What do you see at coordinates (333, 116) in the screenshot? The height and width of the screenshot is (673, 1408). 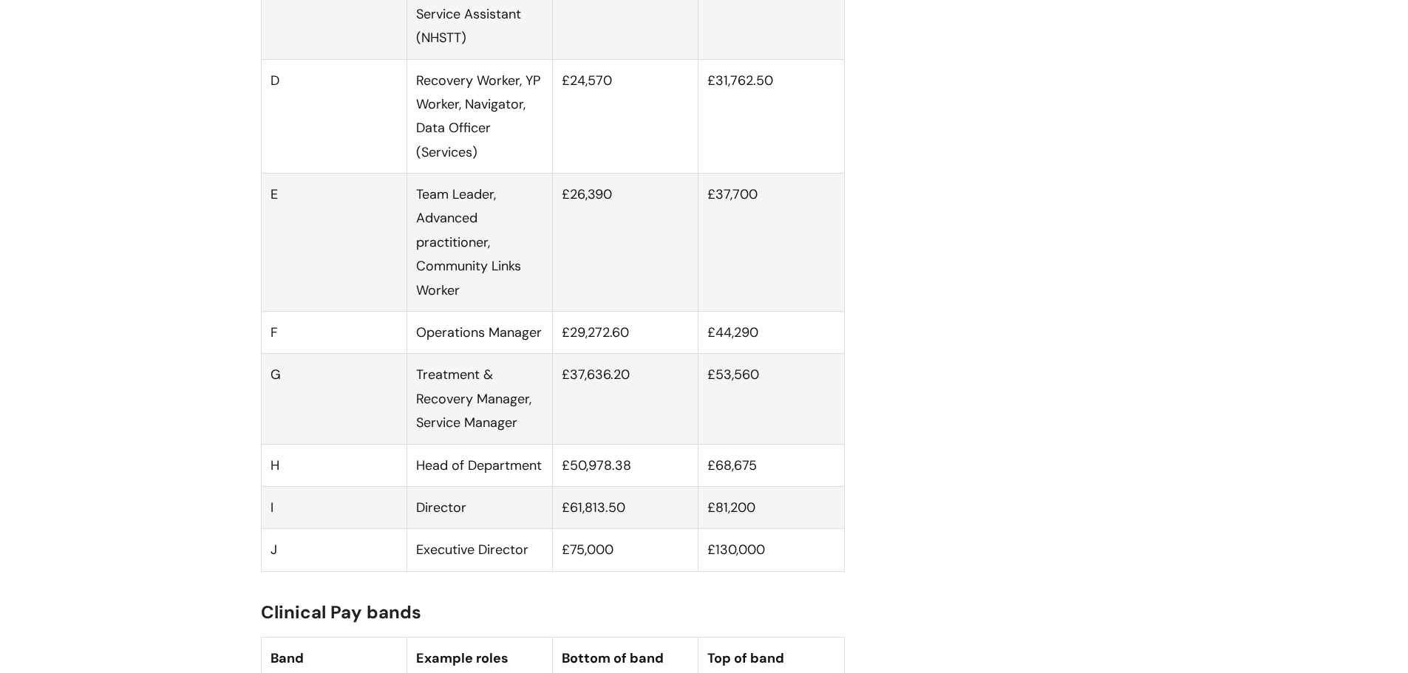 I see `td: D` at bounding box center [333, 116].